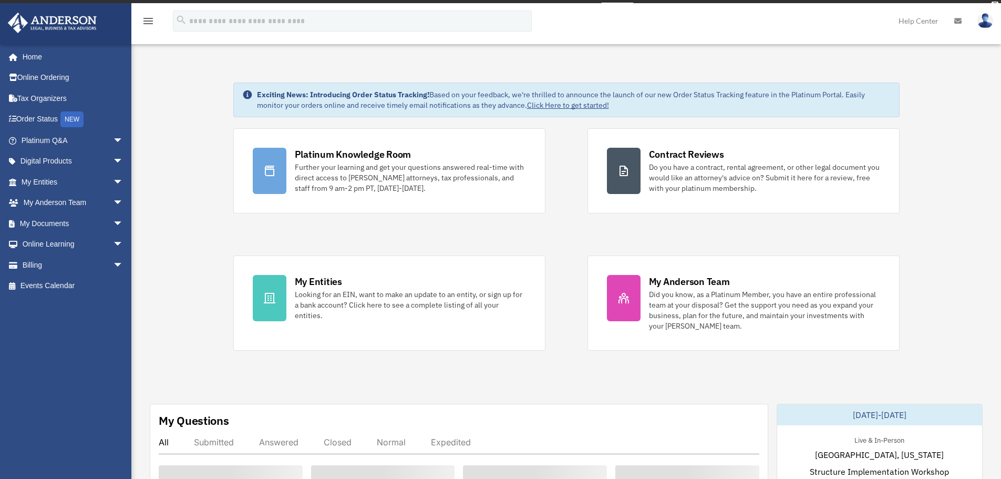 The height and width of the screenshot is (479, 1001). Describe the element at coordinates (410, 305) in the screenshot. I see `div: Looking for an EIN, want to make an update to an entity, or sign up for a bank account? Click her...` at that location.